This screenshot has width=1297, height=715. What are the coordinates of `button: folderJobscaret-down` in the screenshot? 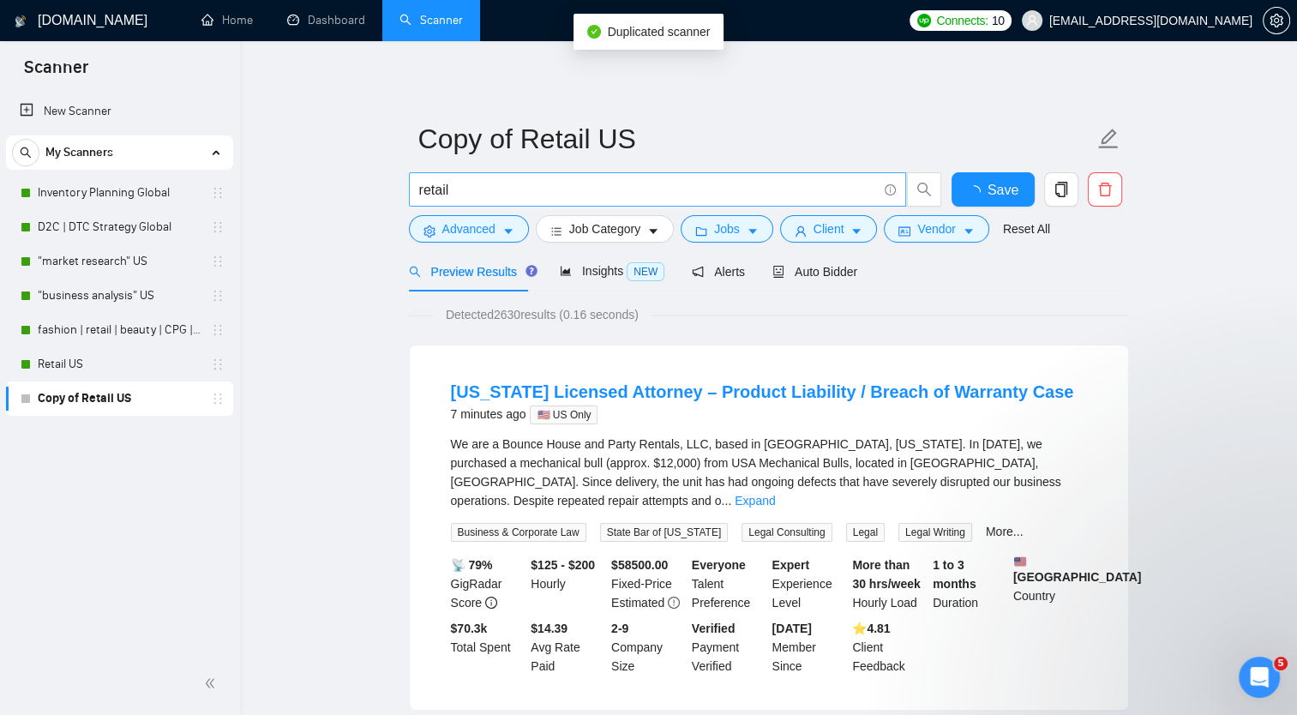 It's located at (727, 229).